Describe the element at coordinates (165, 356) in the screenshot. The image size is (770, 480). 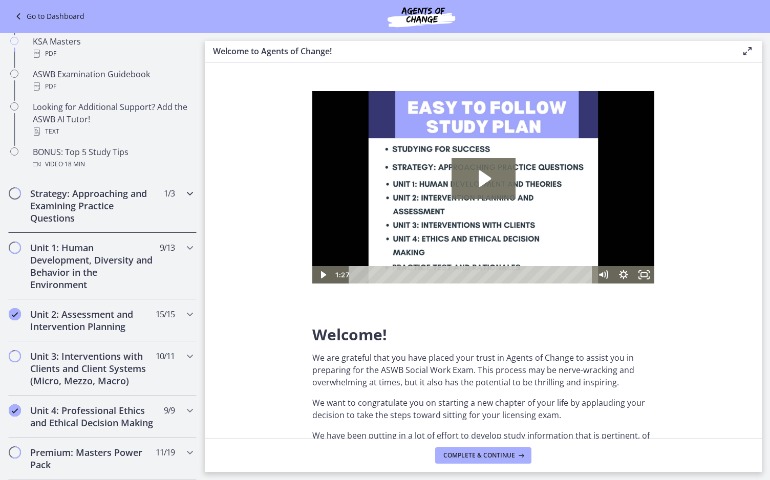
I see `span: 10 / 11` at that location.